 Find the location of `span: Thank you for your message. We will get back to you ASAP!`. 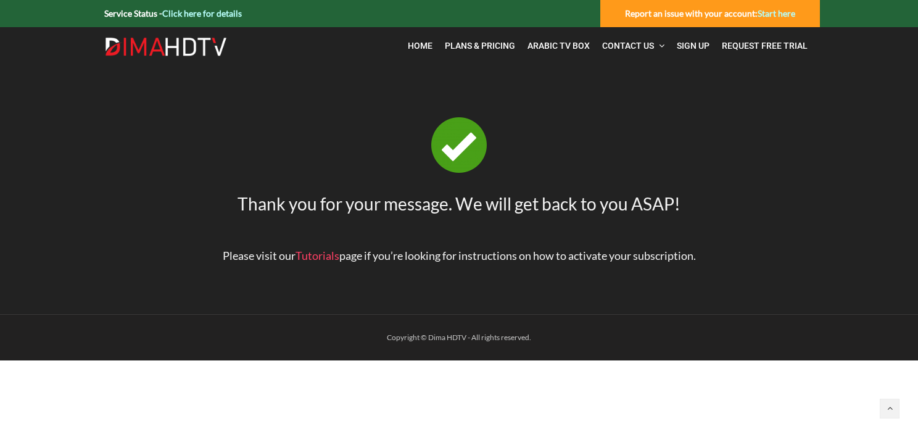

span: Thank you for your message. We will get back to you ASAP! is located at coordinates (459, 204).